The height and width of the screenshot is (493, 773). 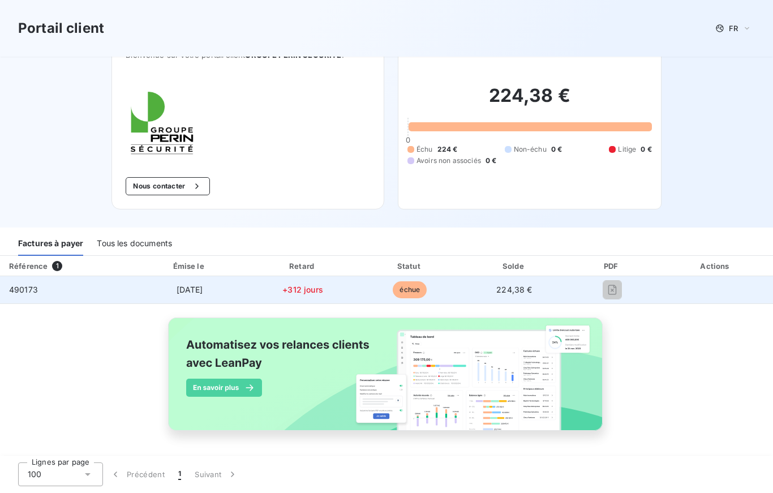 I want to click on div: Solde, so click(x=514, y=266).